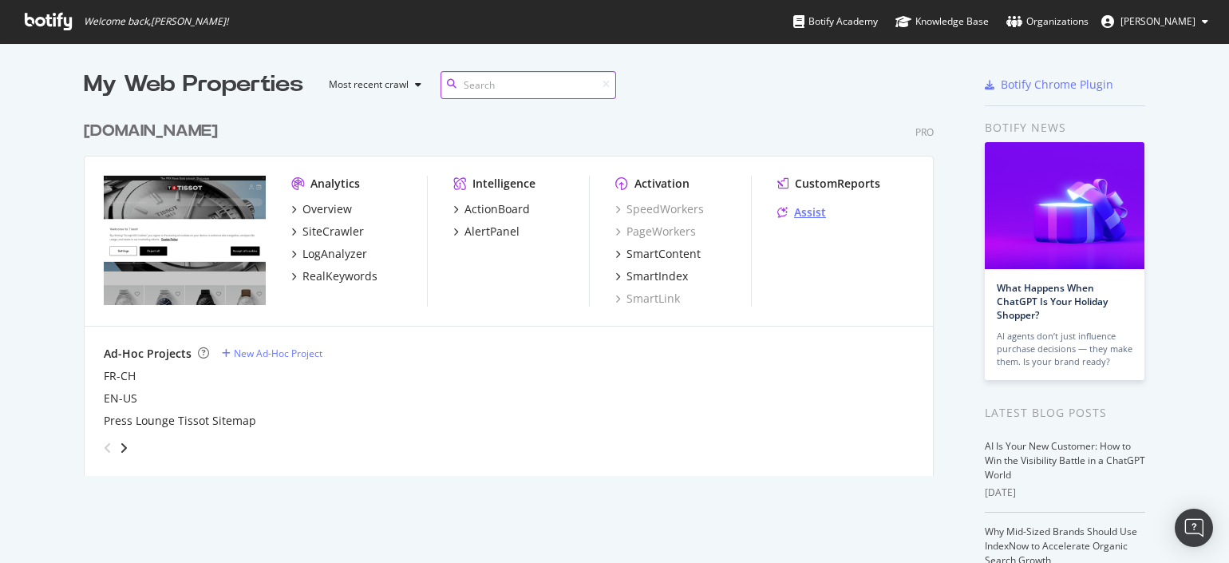  I want to click on div: Organizations, so click(1047, 22).